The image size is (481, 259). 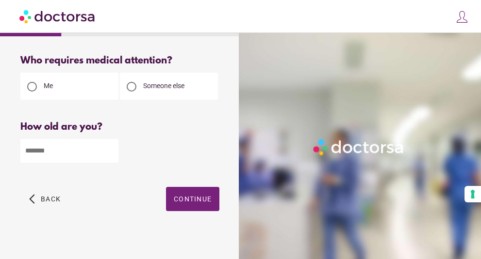 What do you see at coordinates (163, 86) in the screenshot?
I see `span: Someone else` at bounding box center [163, 86].